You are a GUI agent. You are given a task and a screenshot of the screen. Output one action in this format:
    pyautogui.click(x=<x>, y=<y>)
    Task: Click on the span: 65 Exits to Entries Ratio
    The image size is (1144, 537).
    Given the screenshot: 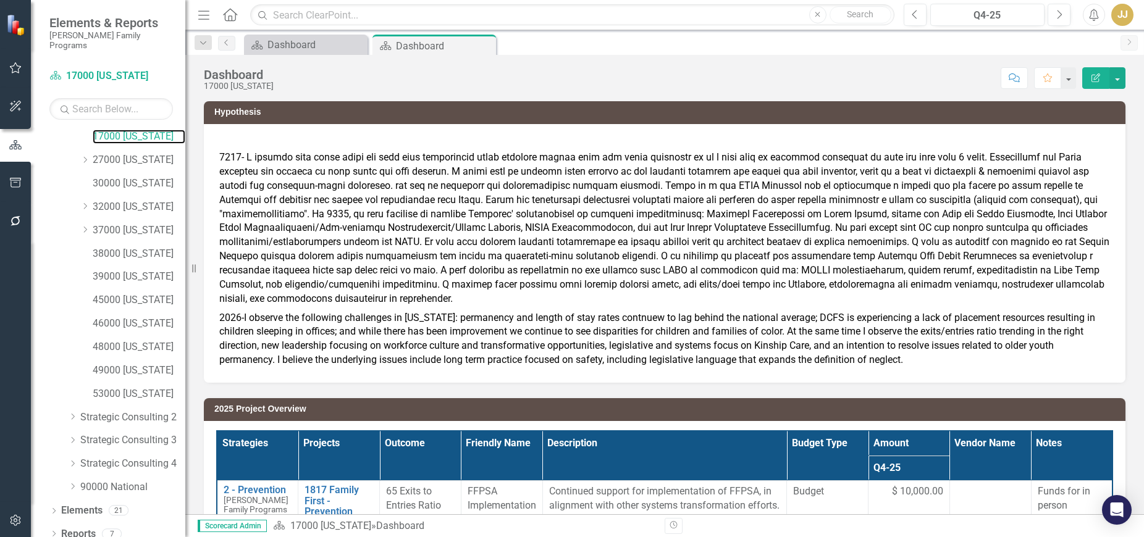 What is the action you would take?
    pyautogui.click(x=413, y=499)
    